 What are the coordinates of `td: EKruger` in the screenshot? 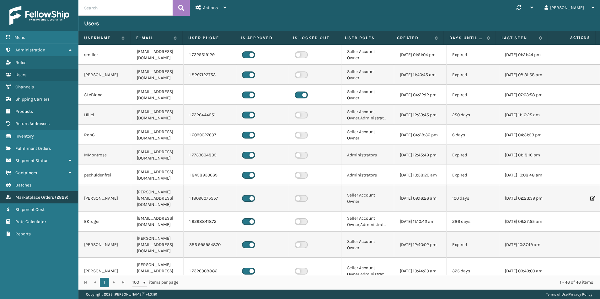 It's located at (105, 222).